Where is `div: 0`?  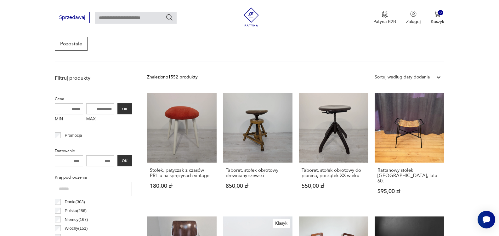
div: 0 is located at coordinates (441, 13).